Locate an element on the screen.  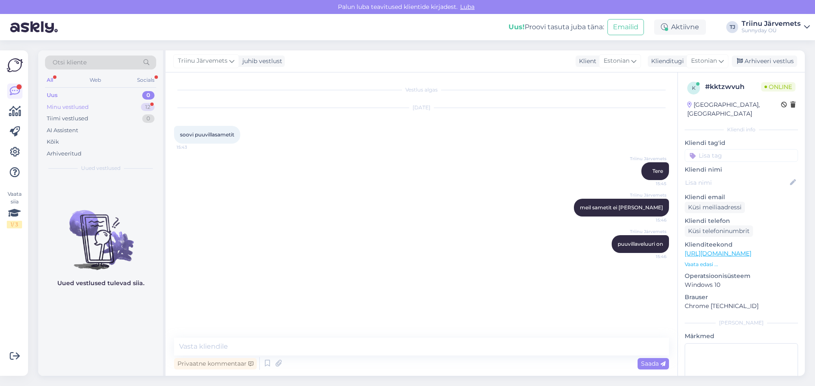
p: Vaata edasi ... is located at coordinates (741, 265).